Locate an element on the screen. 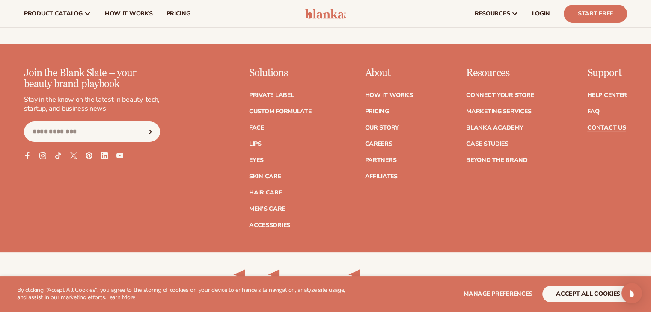 This screenshot has width=651, height=312. p: Resources is located at coordinates (500, 73).